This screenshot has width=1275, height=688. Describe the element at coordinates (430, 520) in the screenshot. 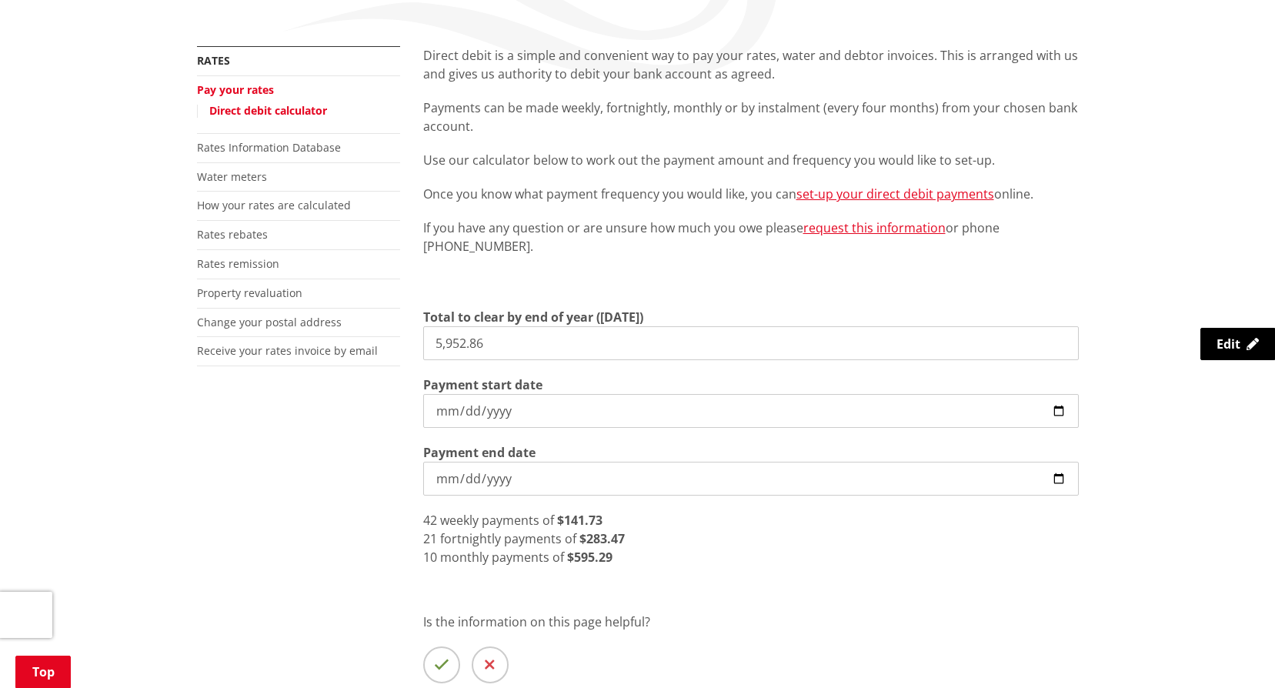

I see `span: 42` at that location.